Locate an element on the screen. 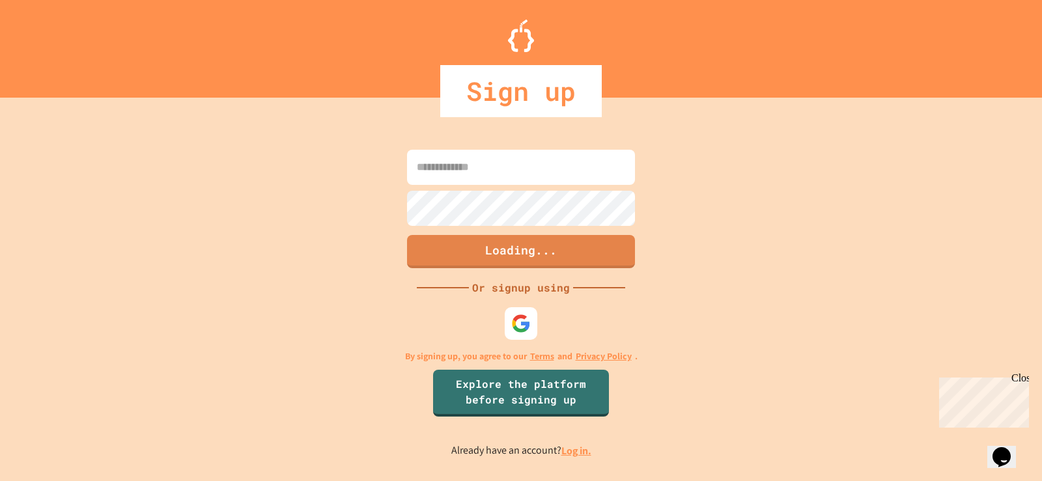 The height and width of the screenshot is (481, 1042). a: Terms is located at coordinates (542, 356).